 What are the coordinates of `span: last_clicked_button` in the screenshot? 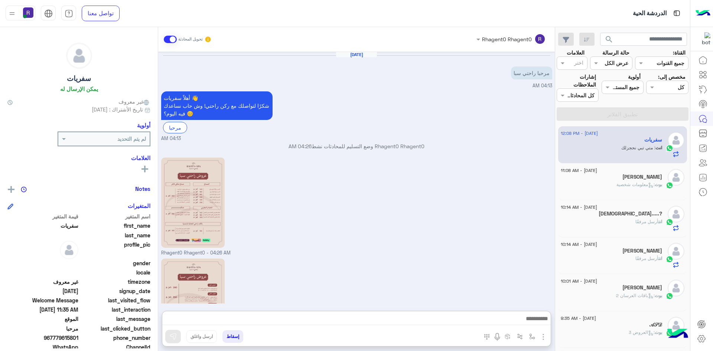 It's located at (115, 328).